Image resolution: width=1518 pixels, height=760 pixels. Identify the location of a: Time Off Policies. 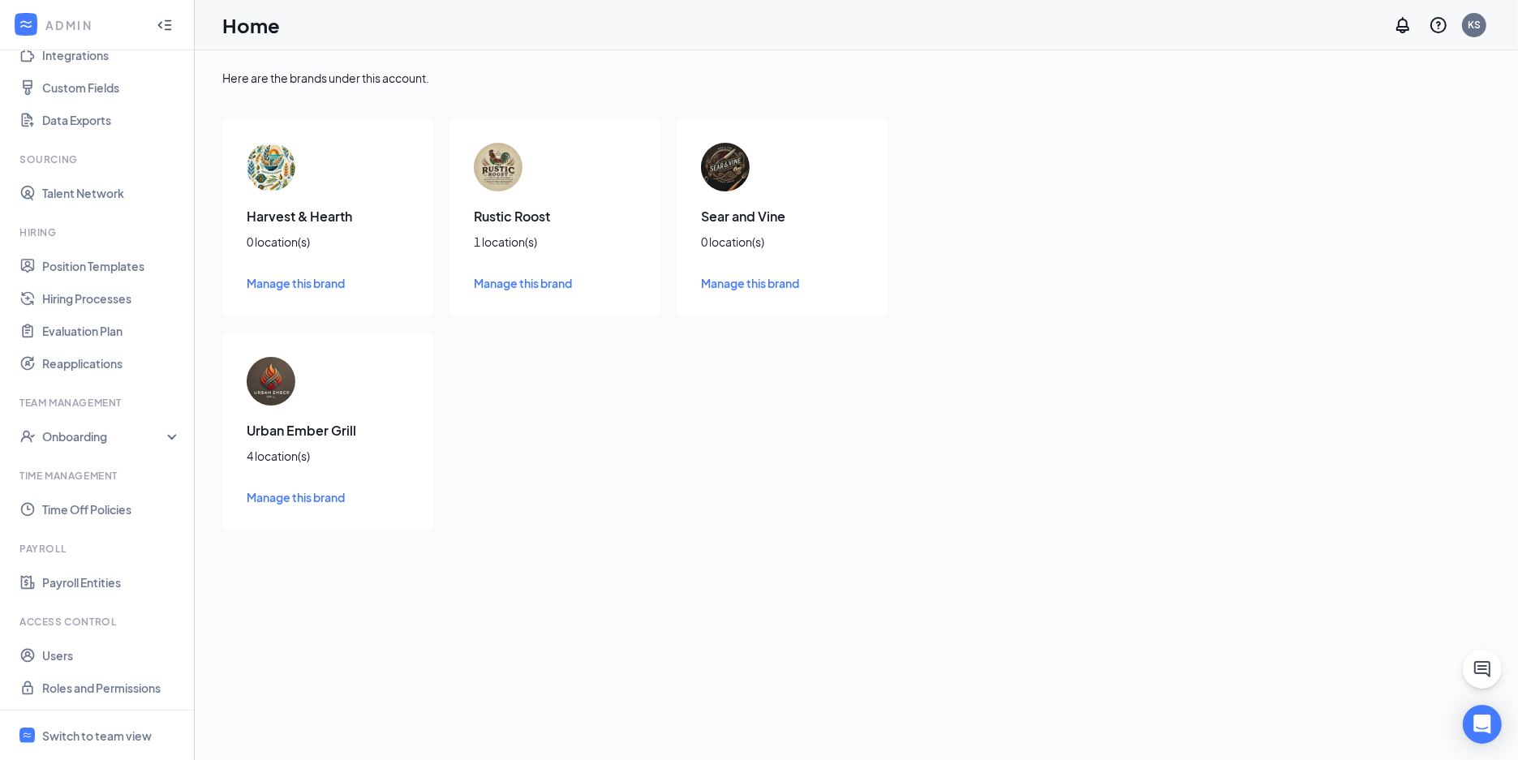
(111, 510).